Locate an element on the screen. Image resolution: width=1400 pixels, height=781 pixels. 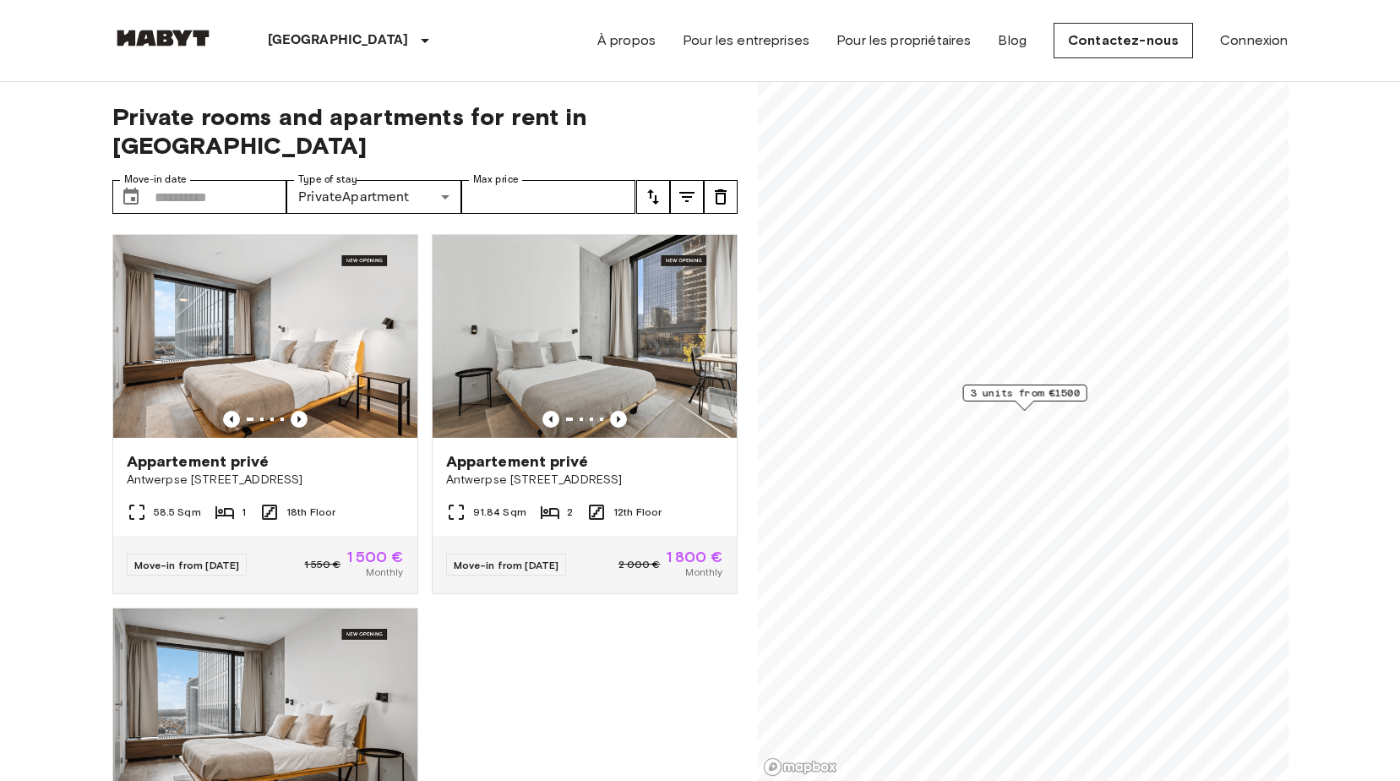
a: Pour les entreprises is located at coordinates (746, 41).